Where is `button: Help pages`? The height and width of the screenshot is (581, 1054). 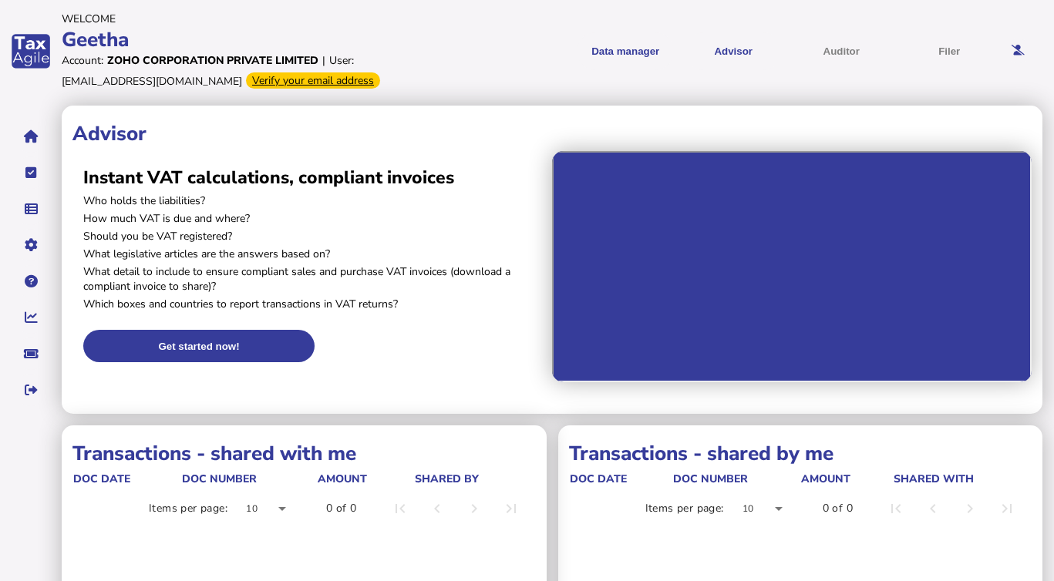
button: Help pages is located at coordinates (31, 281).